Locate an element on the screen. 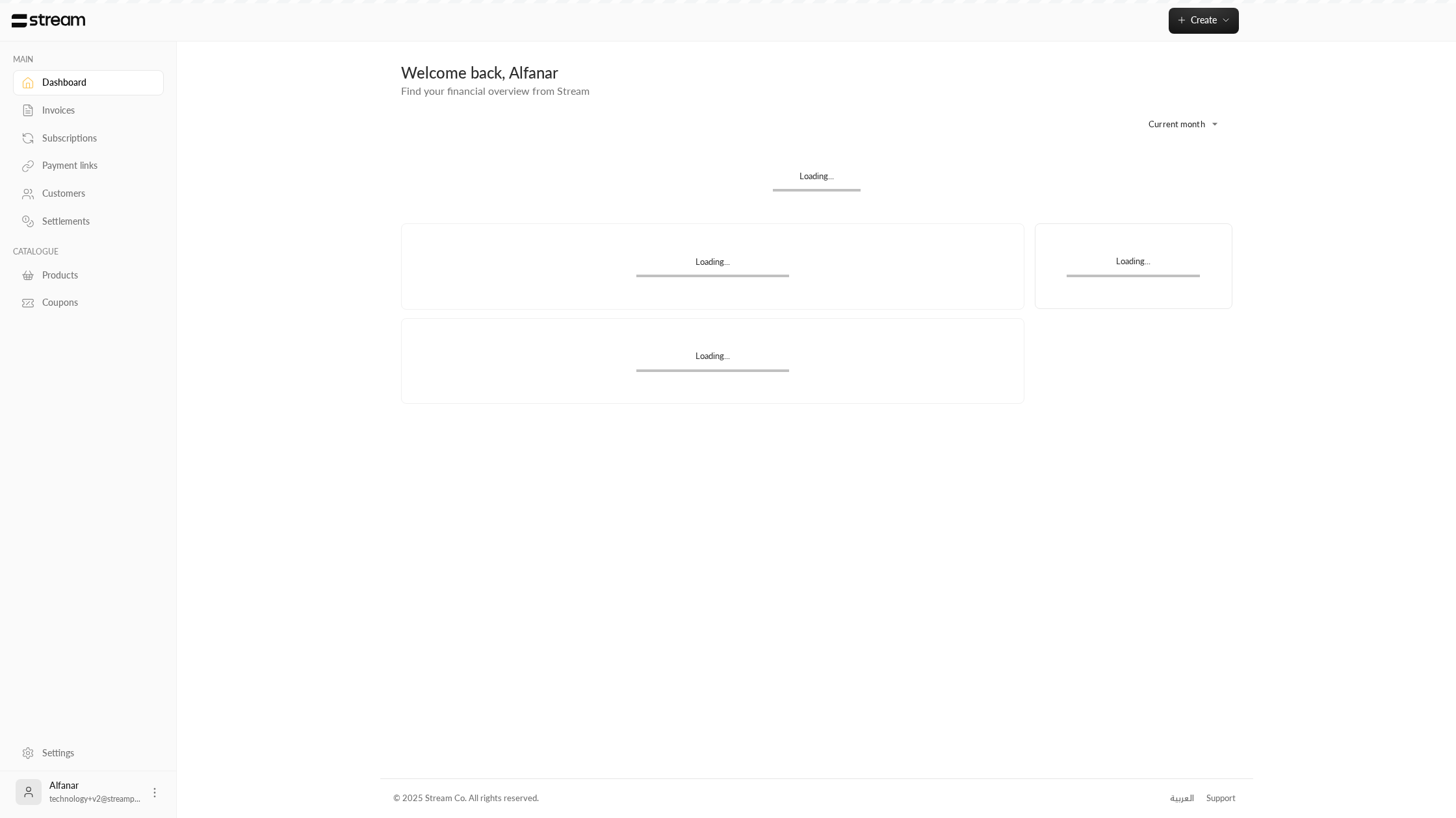  a: Customers is located at coordinates (88, 193).